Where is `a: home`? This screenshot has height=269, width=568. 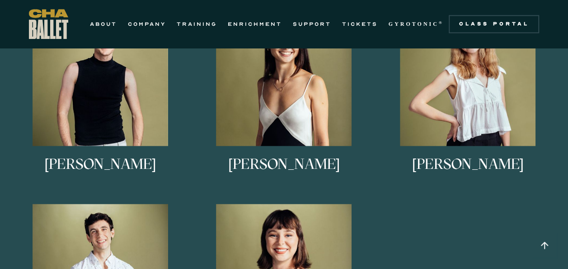 a: home is located at coordinates (48, 24).